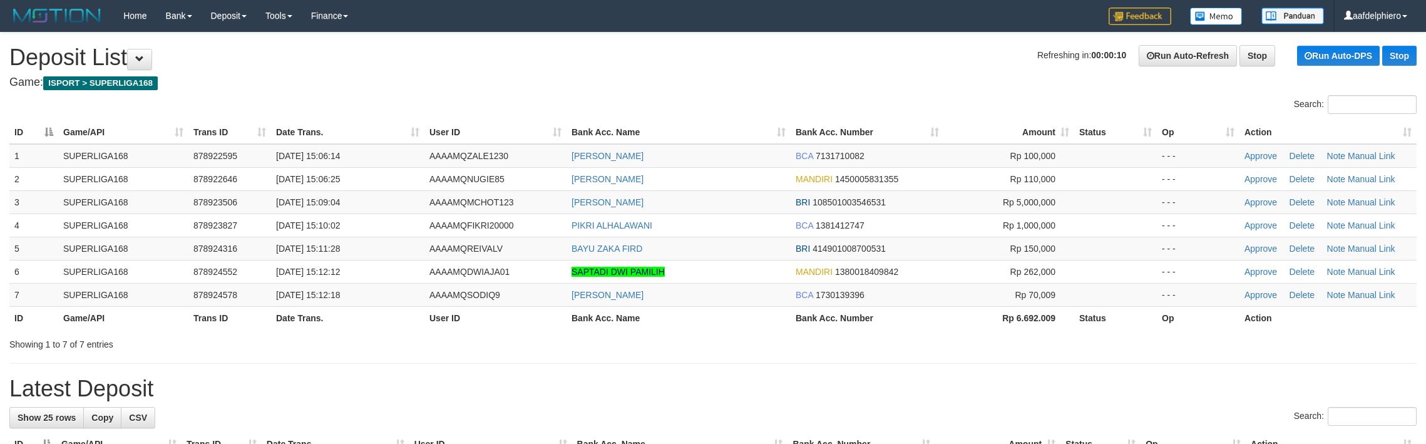  What do you see at coordinates (467, 179) in the screenshot?
I see `span: AAAAMQNUGIE85` at bounding box center [467, 179].